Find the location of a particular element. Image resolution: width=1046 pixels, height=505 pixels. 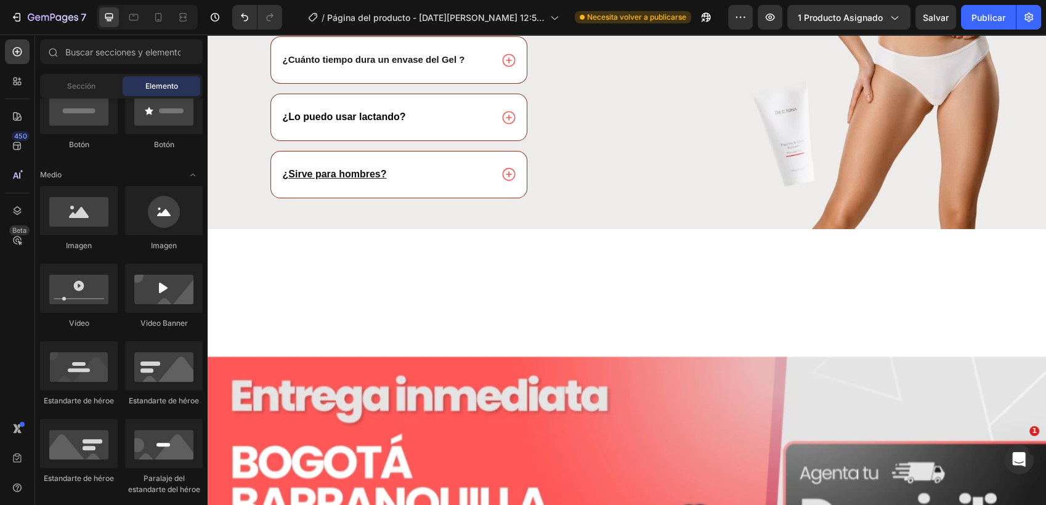

div: Paralaje del estandarte del héroe is located at coordinates (164, 484).